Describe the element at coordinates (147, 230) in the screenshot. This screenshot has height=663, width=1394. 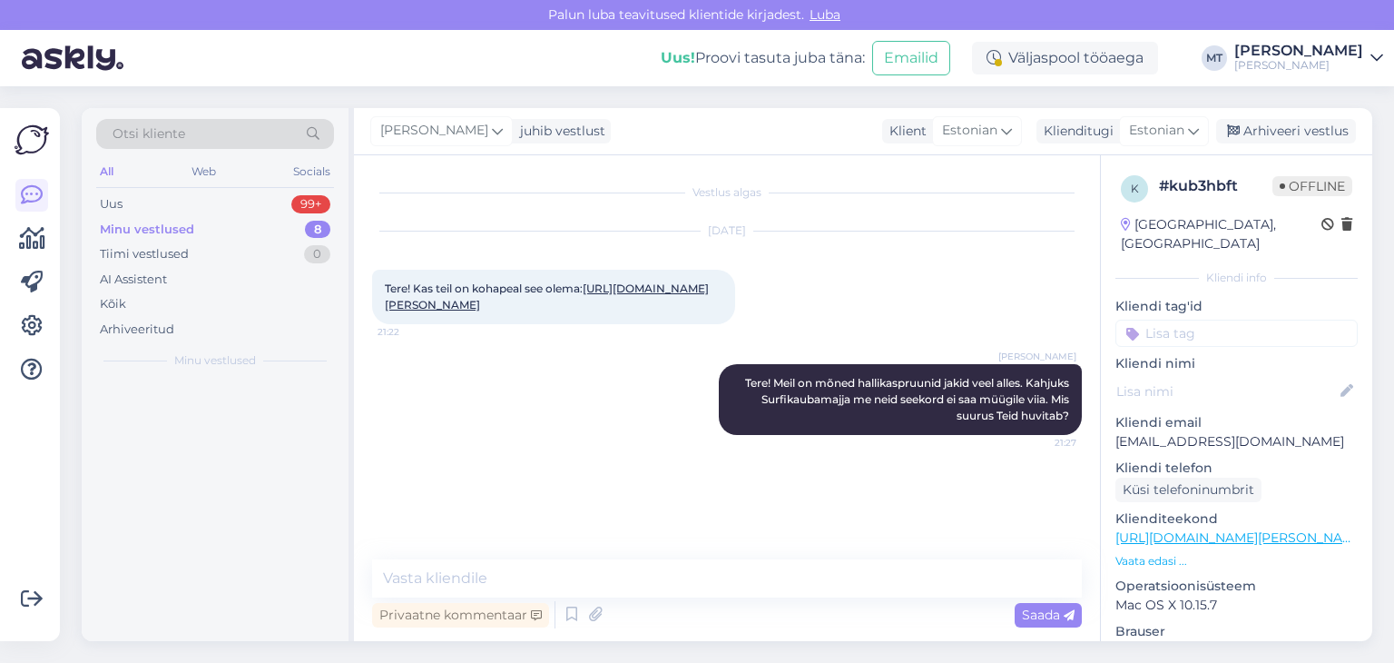
I see `div: Minu vestlused` at that location.